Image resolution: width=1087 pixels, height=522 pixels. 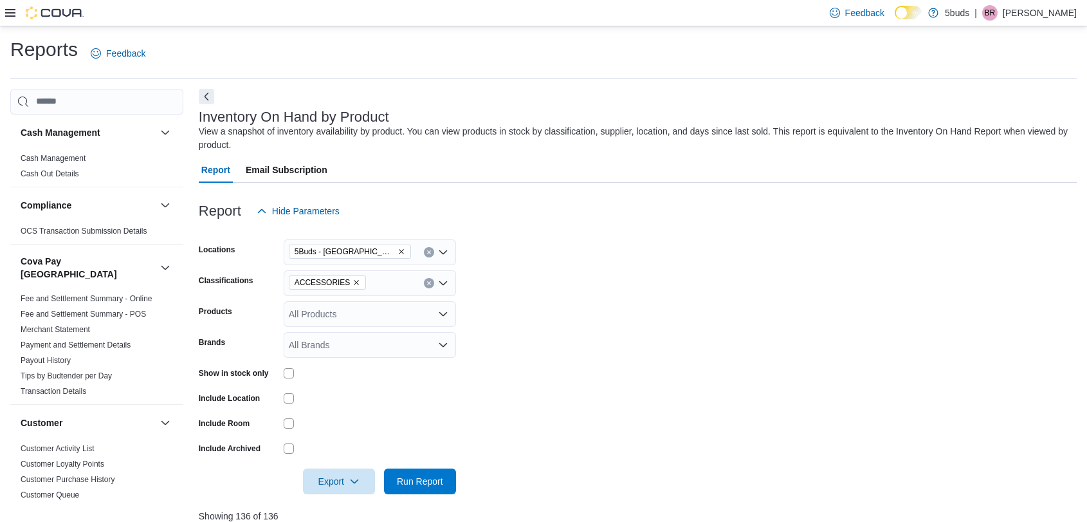 What do you see at coordinates (339, 481) in the screenshot?
I see `span: Export` at bounding box center [339, 481].